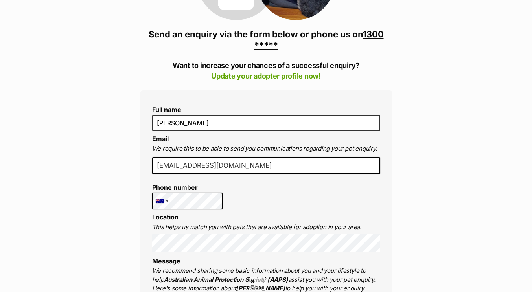  What do you see at coordinates (161, 139) in the screenshot?
I see `label: Email` at bounding box center [161, 139].